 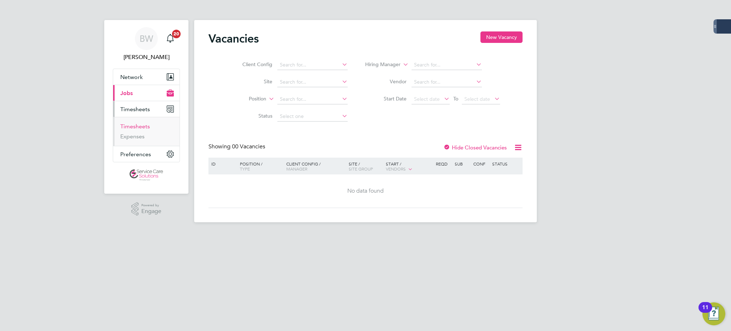 What do you see at coordinates (222, 164) in the screenshot?
I see `div: ID` at bounding box center [222, 164].